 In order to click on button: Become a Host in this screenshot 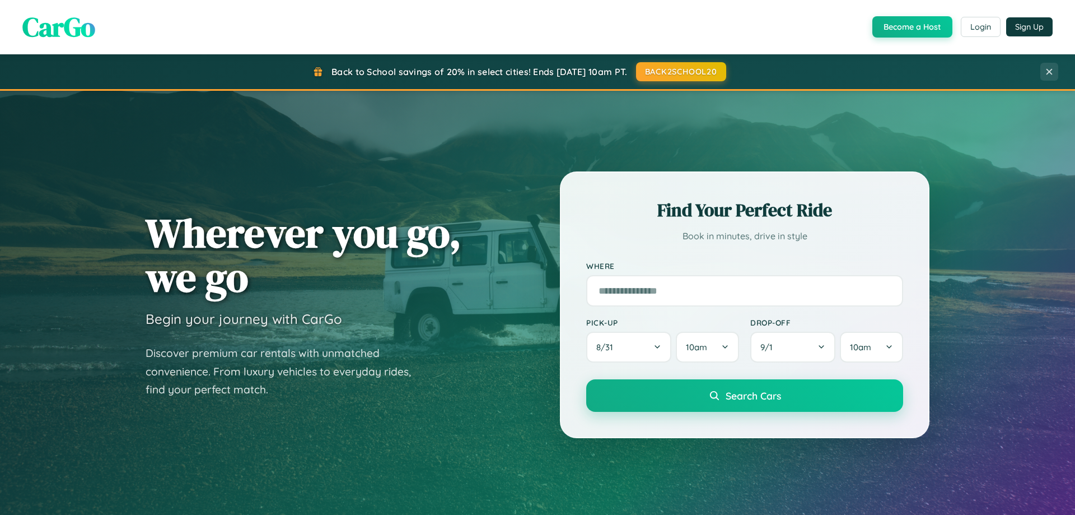, I will do `click(912, 27)`.